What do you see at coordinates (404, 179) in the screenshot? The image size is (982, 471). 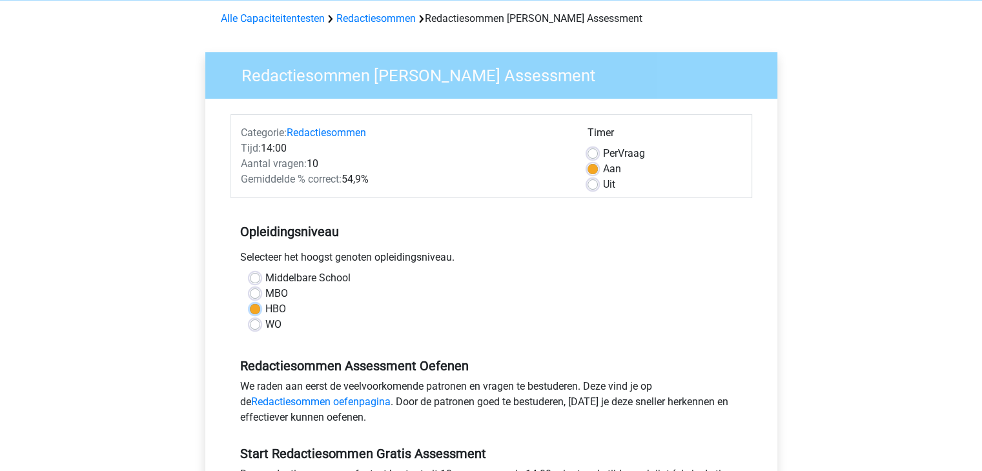 I see `div: 54,9%` at bounding box center [404, 179].